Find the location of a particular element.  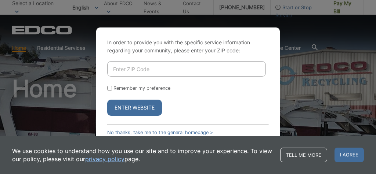

p: We use cookies to understand how you use our site and to improve your experience. To view our pol... is located at coordinates (142, 155).